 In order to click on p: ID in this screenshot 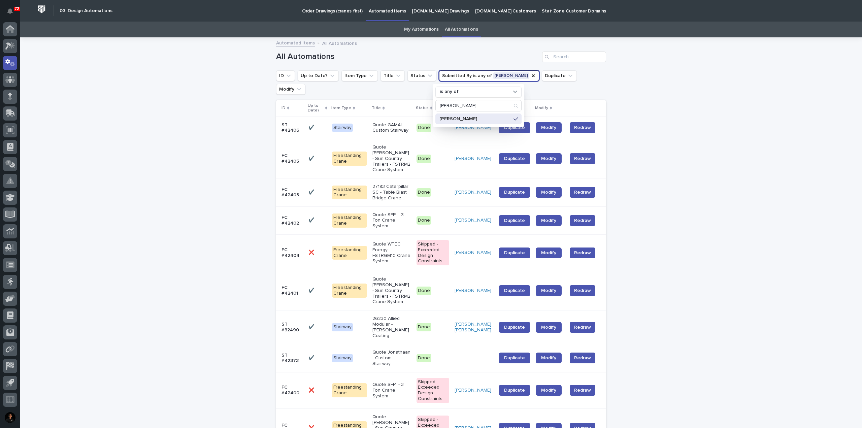, I will do `click(284, 108)`.